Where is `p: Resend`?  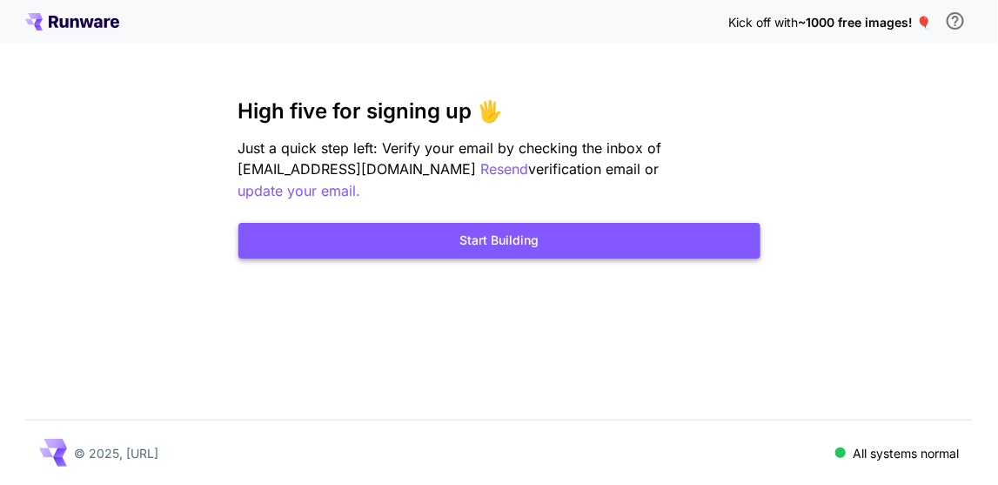 p: Resend is located at coordinates (505, 169).